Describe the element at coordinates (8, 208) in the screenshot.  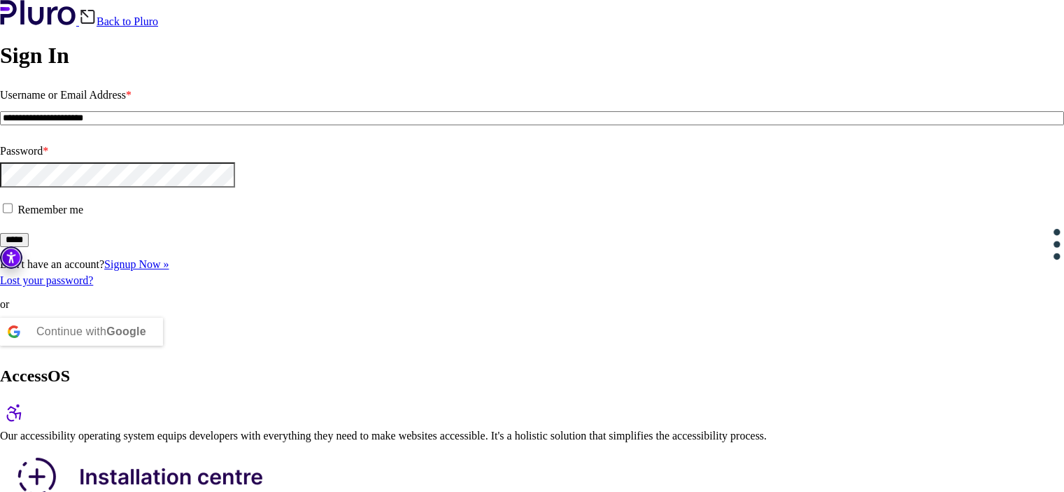
I see `input: Remember me` at that location.